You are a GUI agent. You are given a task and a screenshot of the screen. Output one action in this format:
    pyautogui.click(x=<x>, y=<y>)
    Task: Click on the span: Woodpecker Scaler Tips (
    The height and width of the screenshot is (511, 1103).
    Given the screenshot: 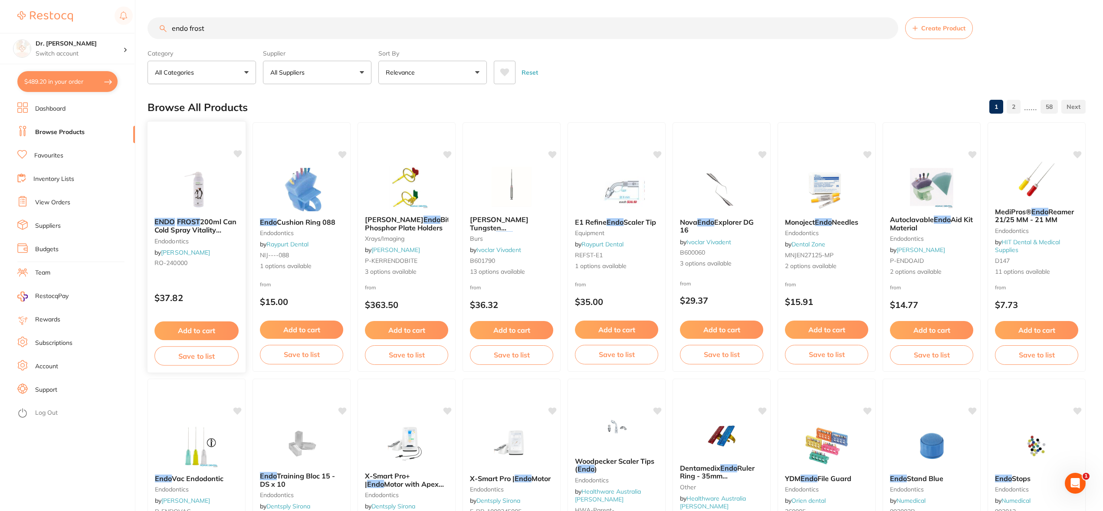 What is the action you would take?
    pyautogui.click(x=614, y=465)
    